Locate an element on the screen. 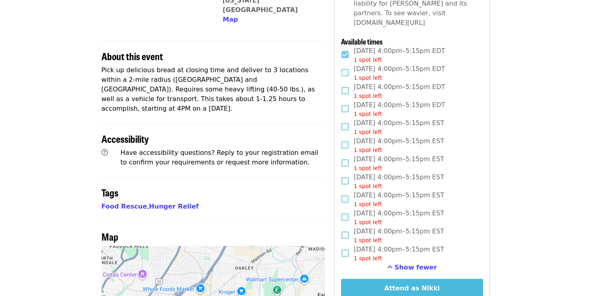 Image resolution: width=591 pixels, height=296 pixels. span: Available times is located at coordinates (362, 41).